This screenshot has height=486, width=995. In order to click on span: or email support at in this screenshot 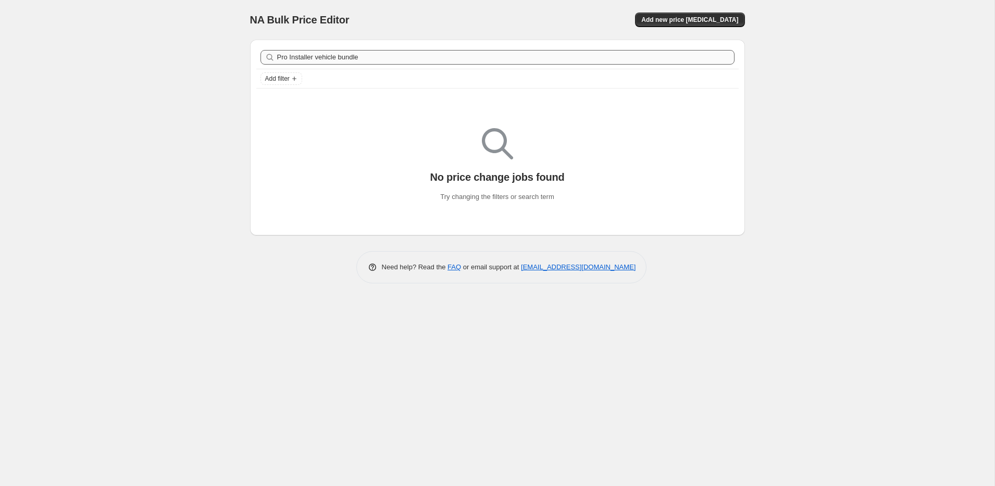, I will do `click(491, 267)`.